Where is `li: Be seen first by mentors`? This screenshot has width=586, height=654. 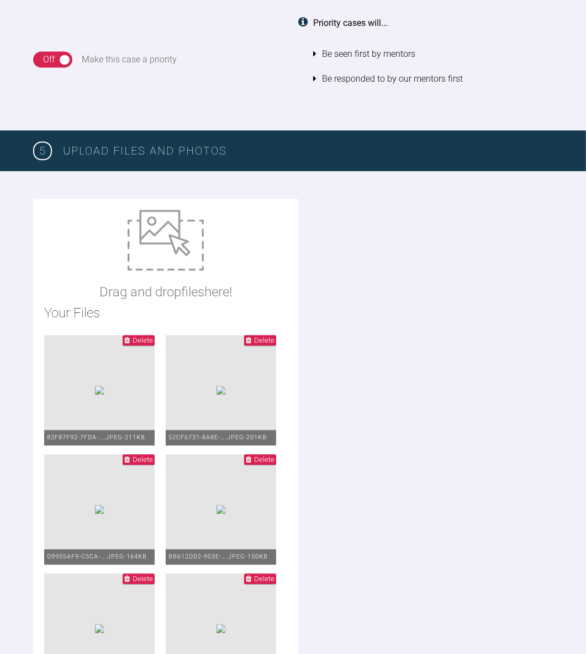 li: Be seen first by mentors is located at coordinates (433, 54).